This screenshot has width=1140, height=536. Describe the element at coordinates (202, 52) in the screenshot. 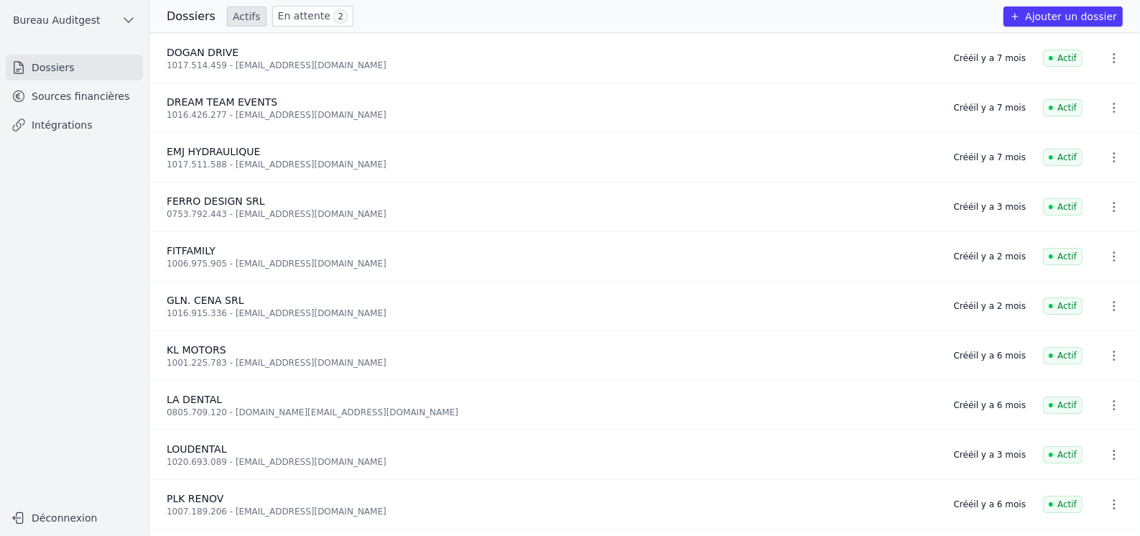

I see `span: DOGAN DRIVE` at that location.